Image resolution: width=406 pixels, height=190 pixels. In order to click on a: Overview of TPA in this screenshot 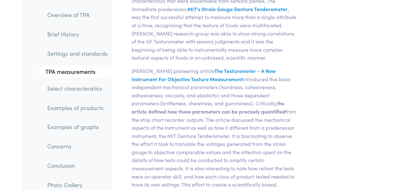, I will do `click(77, 15)`.